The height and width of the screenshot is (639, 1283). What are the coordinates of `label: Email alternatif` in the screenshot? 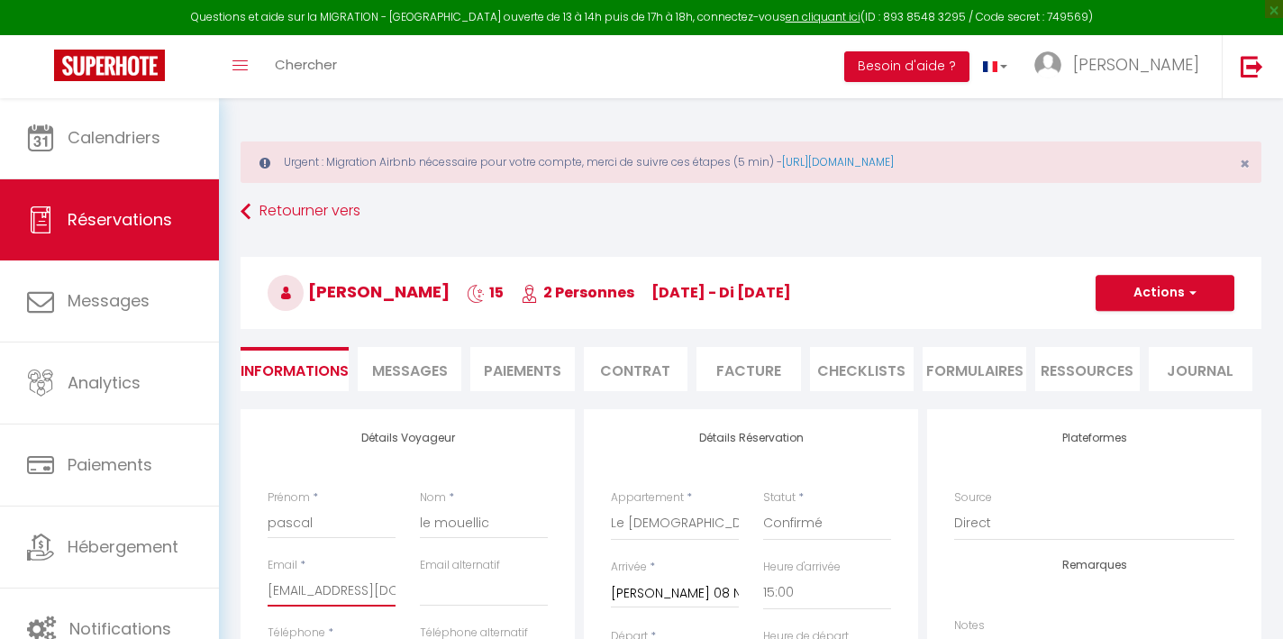 It's located at (460, 565).